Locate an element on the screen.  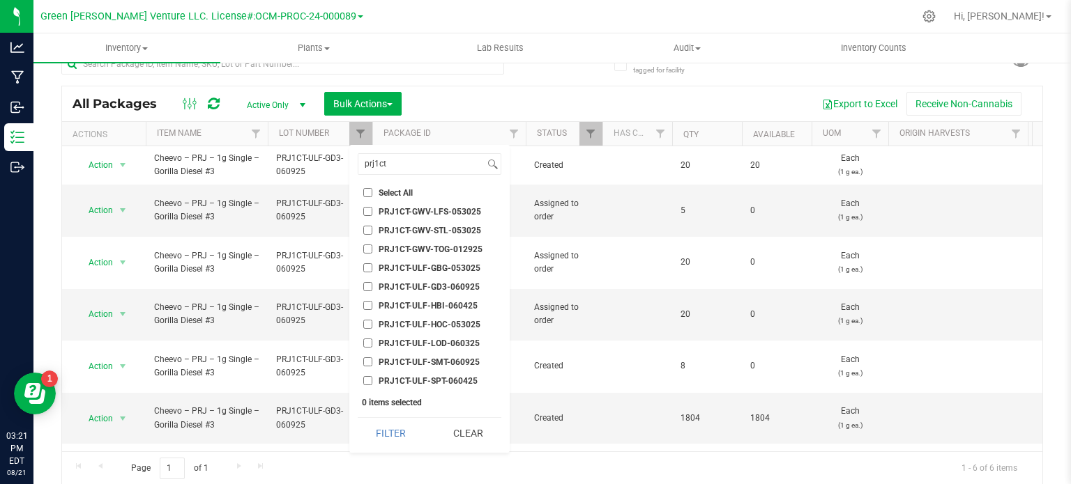
a: Item Name is located at coordinates (179, 133).